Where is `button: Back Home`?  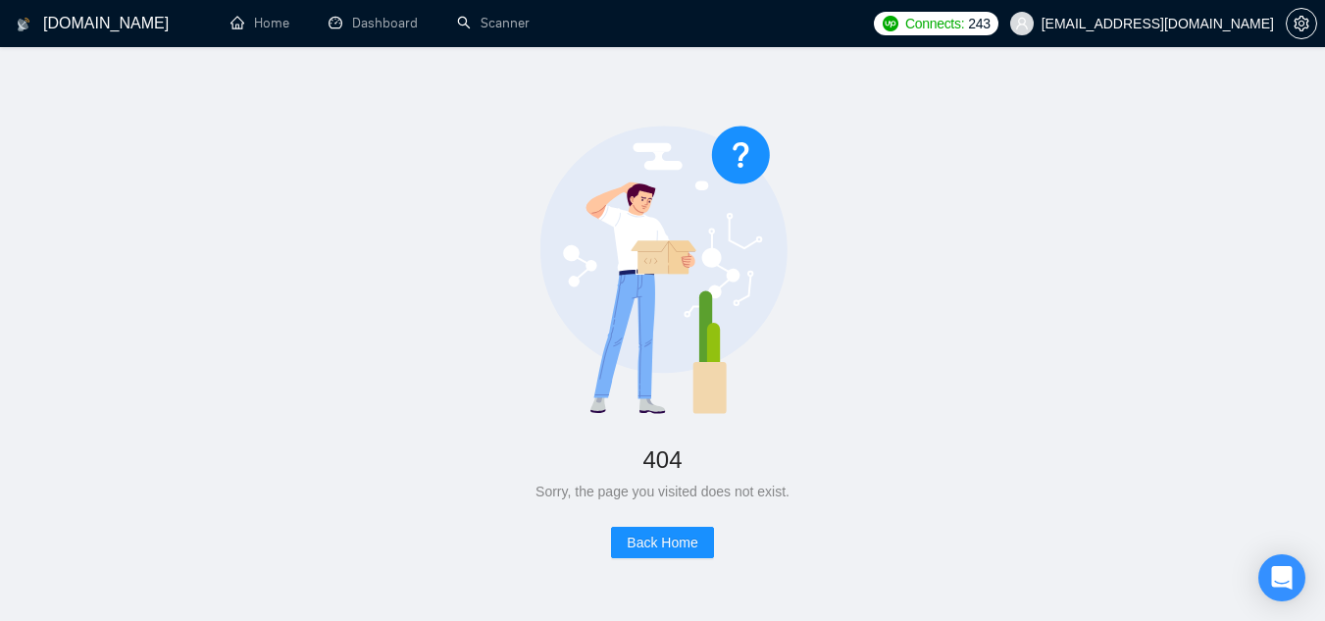 button: Back Home is located at coordinates (662, 542).